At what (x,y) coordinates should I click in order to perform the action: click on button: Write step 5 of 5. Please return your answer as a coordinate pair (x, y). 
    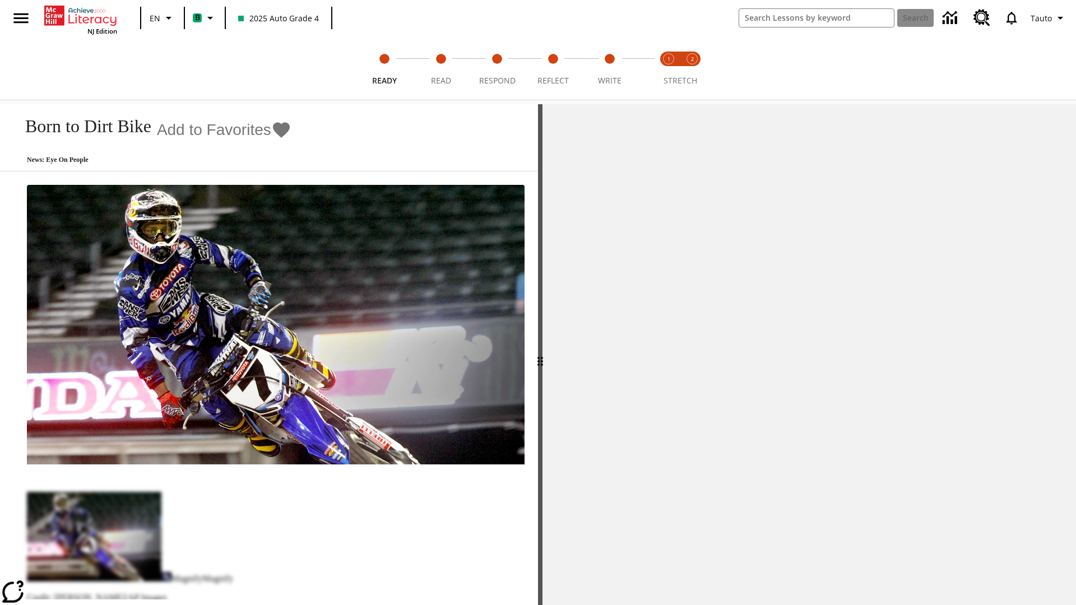
    Looking at the image, I should click on (610, 69).